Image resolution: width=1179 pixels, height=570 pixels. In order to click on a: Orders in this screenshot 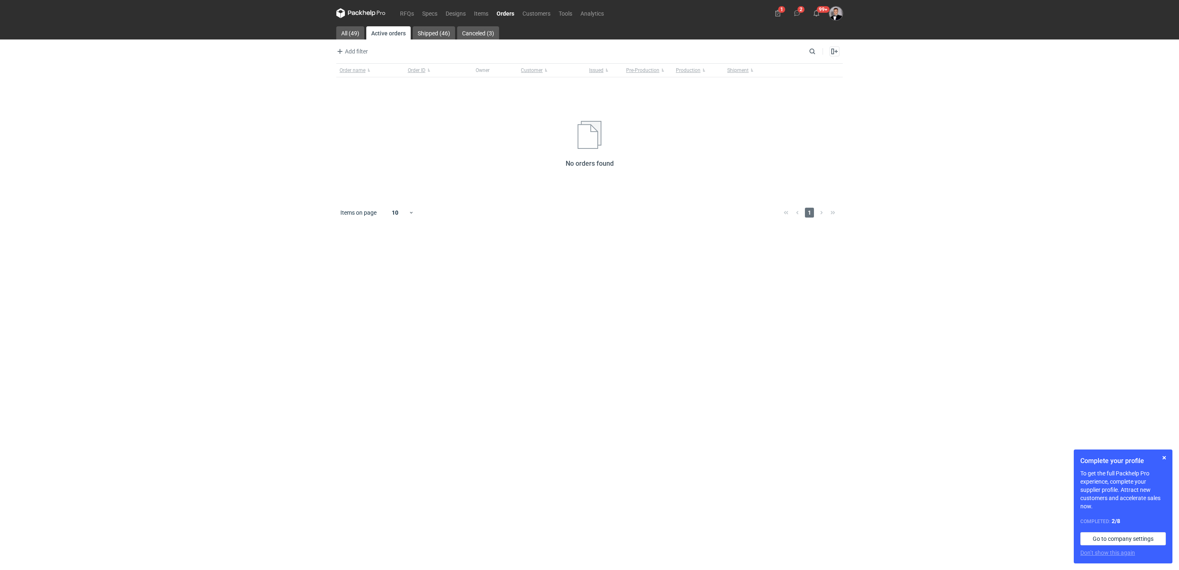, I will do `click(505, 13)`.